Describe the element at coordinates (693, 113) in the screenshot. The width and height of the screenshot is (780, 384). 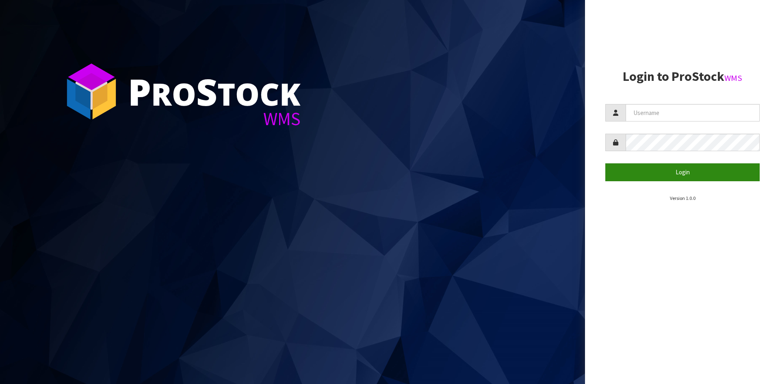
I see `input: Username` at that location.